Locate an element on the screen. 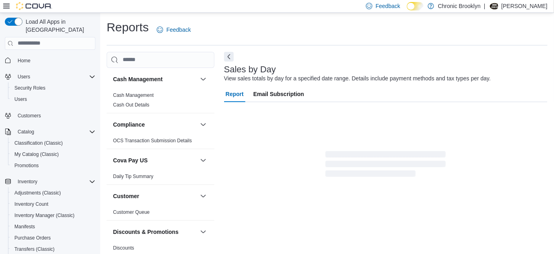 This screenshot has width=554, height=254. span: OCS Transaction Submission Details is located at coordinates (152, 140).